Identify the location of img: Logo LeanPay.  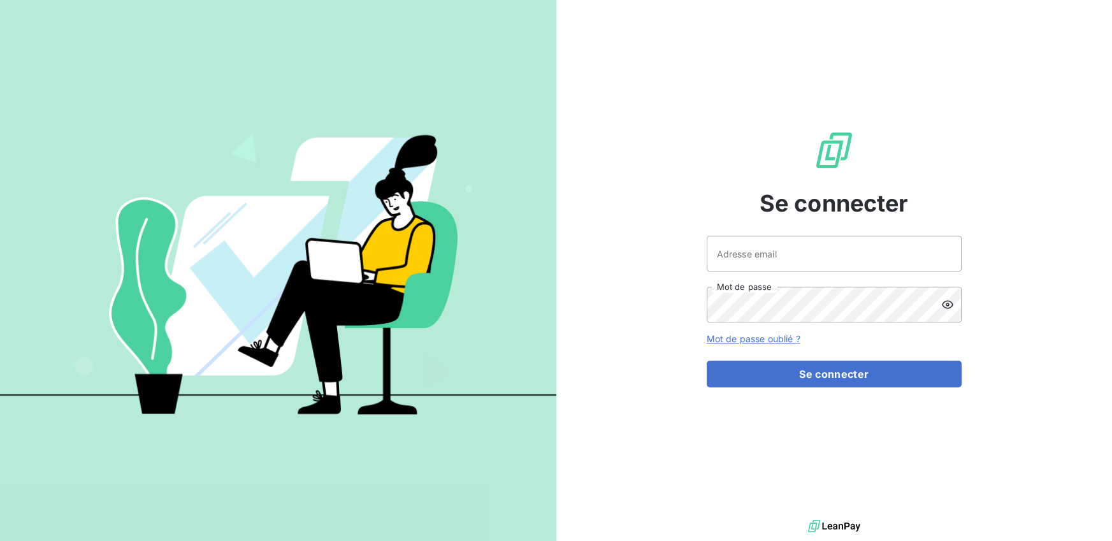
(834, 150).